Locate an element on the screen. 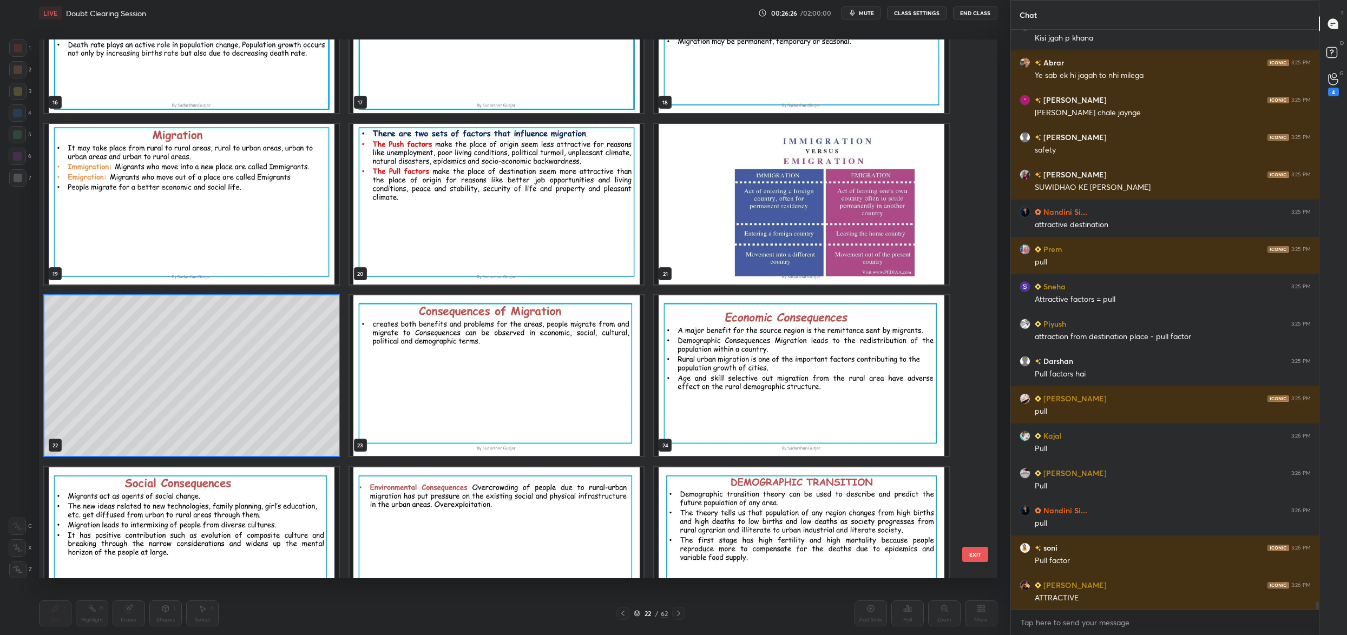 The height and width of the screenshot is (635, 1347). img: e5443b03ba0646b6b12ee8d0df648777.jpg is located at coordinates (1025, 324).